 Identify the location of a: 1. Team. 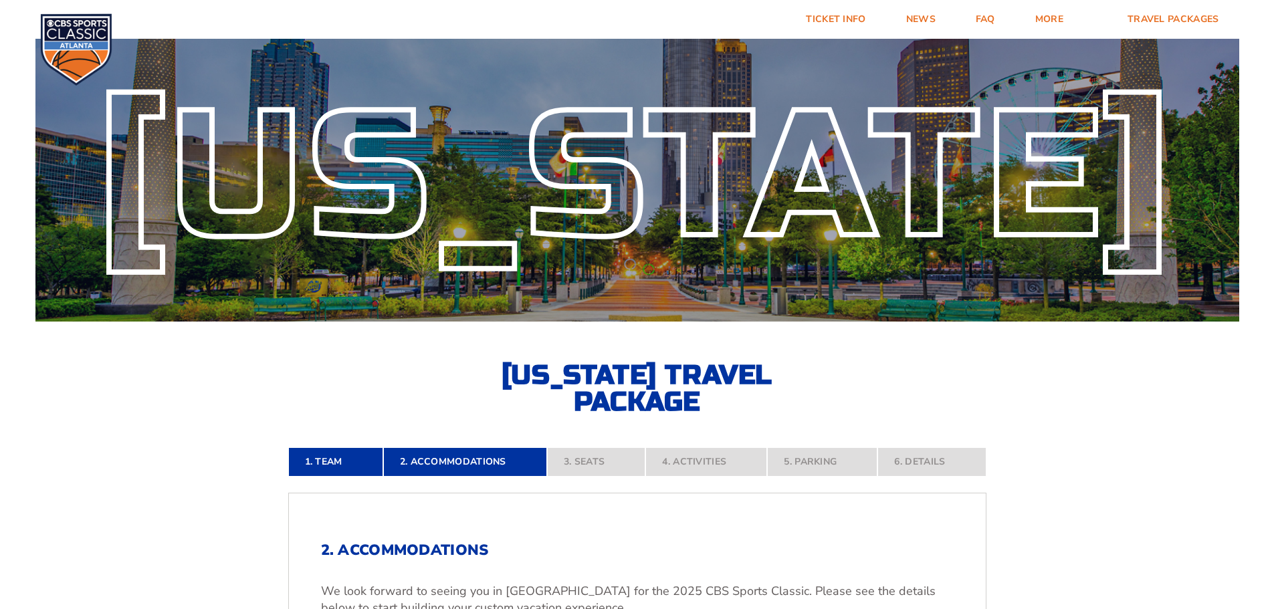
(336, 462).